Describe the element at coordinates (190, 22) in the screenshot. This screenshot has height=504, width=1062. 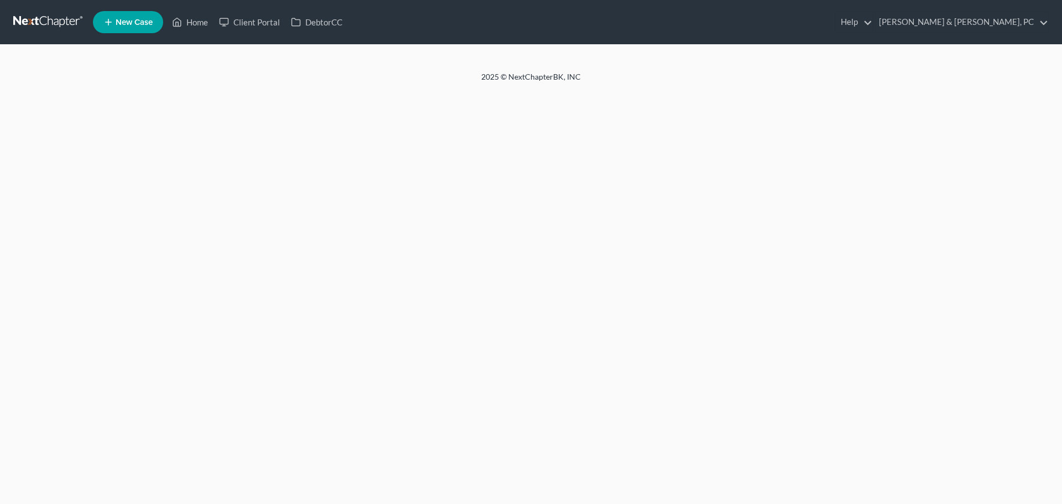
I see `a: Home` at that location.